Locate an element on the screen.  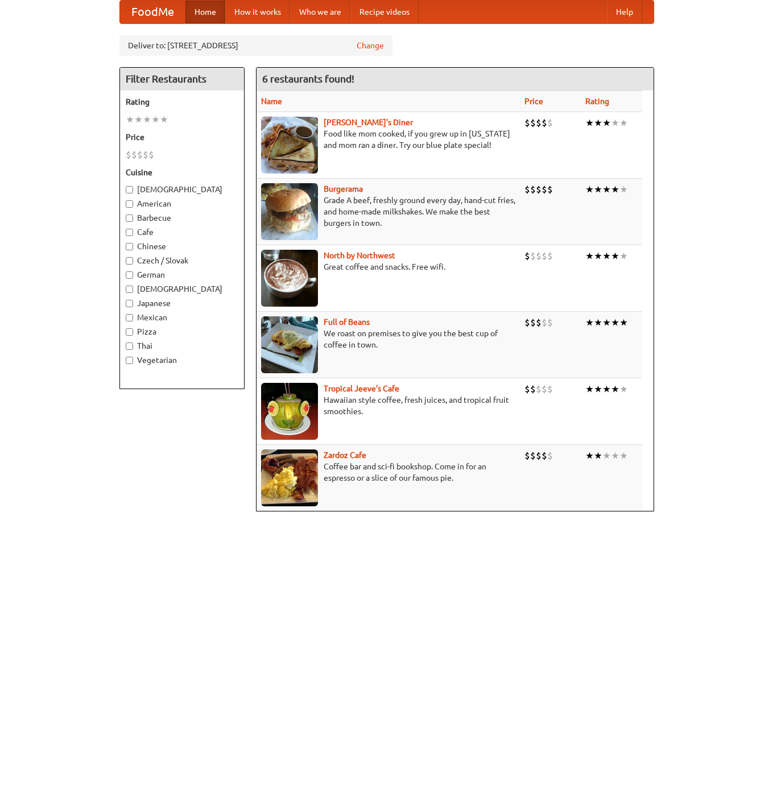
img: burgerama.jpg is located at coordinates (290, 212).